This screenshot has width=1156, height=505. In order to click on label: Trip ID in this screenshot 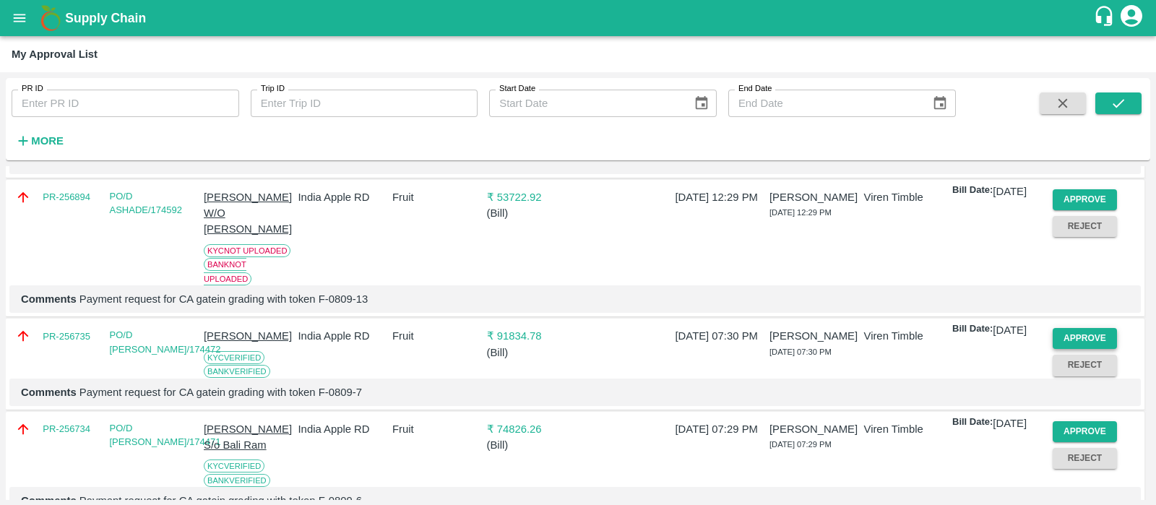, I will do `click(272, 89)`.